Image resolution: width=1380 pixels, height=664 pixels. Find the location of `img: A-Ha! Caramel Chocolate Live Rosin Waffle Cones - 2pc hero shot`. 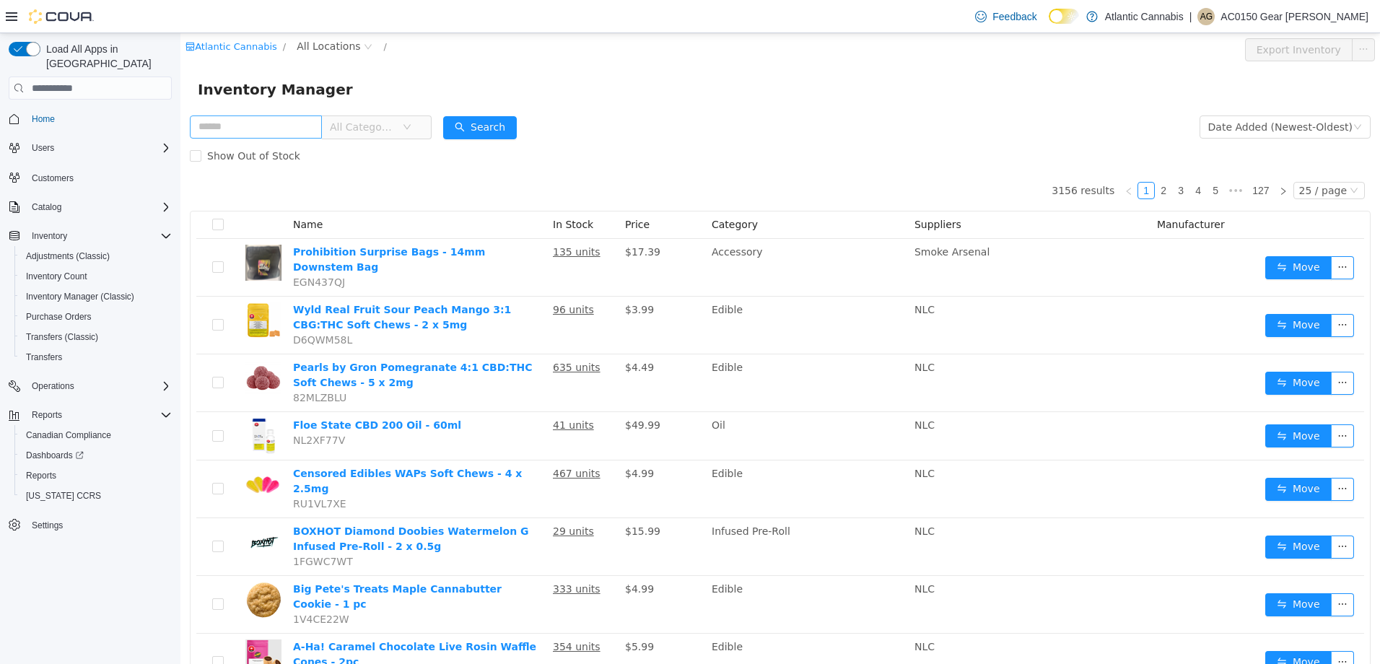

img: A-Ha! Caramel Chocolate Live Rosin Waffle Cones - 2pc hero shot is located at coordinates (83, 624).